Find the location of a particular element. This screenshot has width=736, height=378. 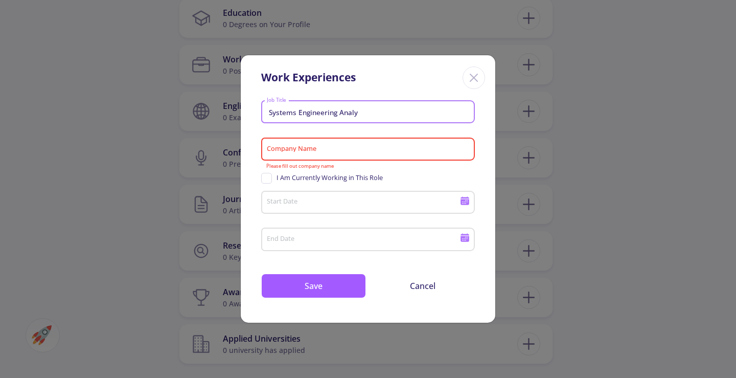

div: Close is located at coordinates (474, 78).